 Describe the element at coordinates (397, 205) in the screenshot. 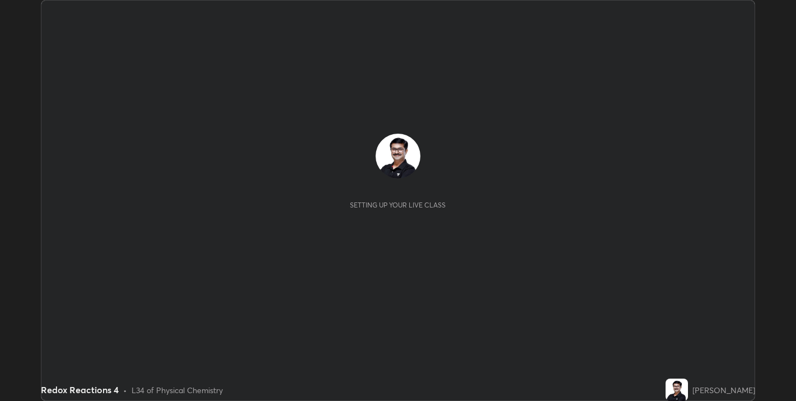

I see `div: Setting up your live class` at that location.